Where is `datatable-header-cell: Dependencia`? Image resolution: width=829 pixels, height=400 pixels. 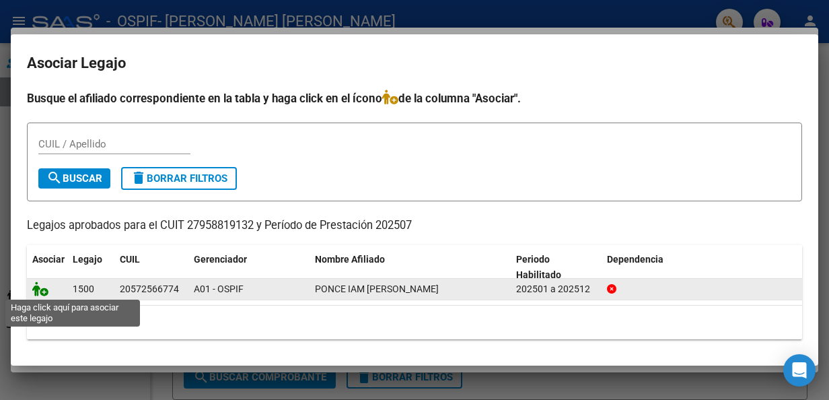
datatable-header-cell: Dependencia is located at coordinates (702, 267).